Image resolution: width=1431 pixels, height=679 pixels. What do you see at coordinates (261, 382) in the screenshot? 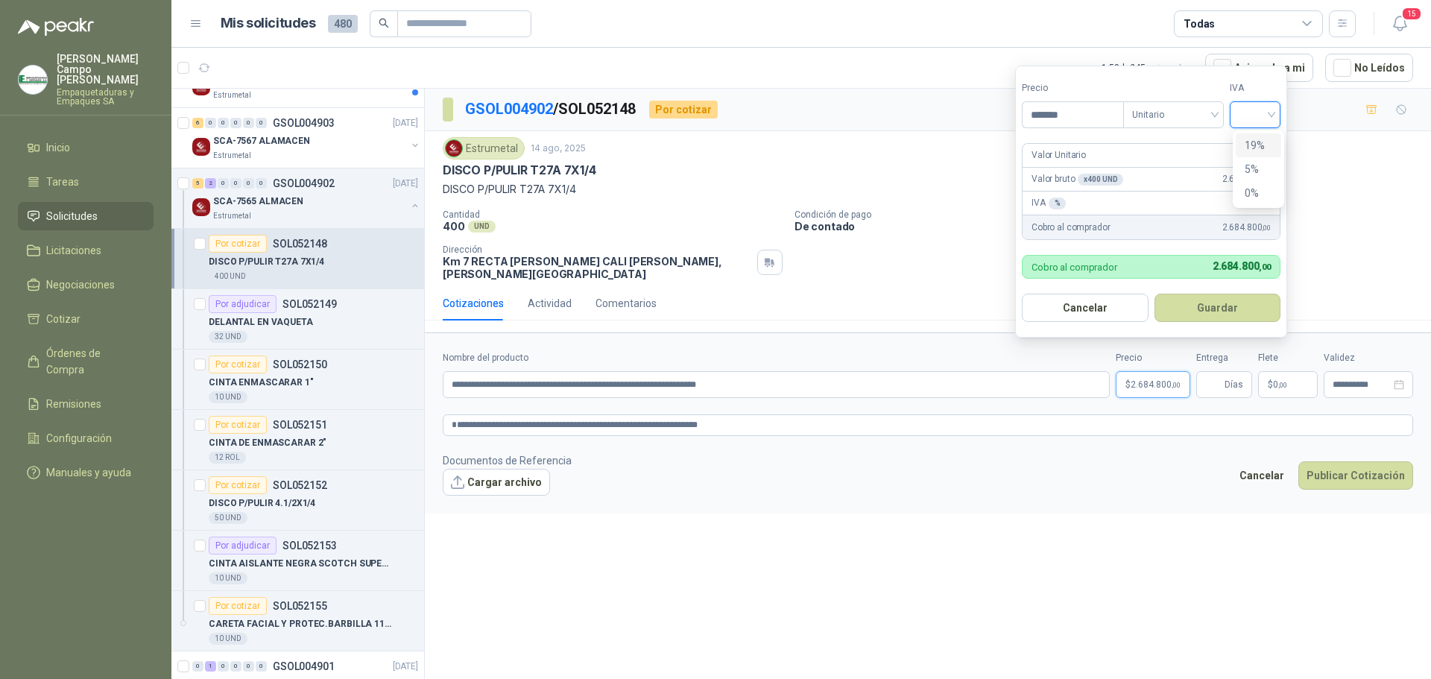
I see `p: CINTA ENMASCARAR 1"` at bounding box center [261, 382].